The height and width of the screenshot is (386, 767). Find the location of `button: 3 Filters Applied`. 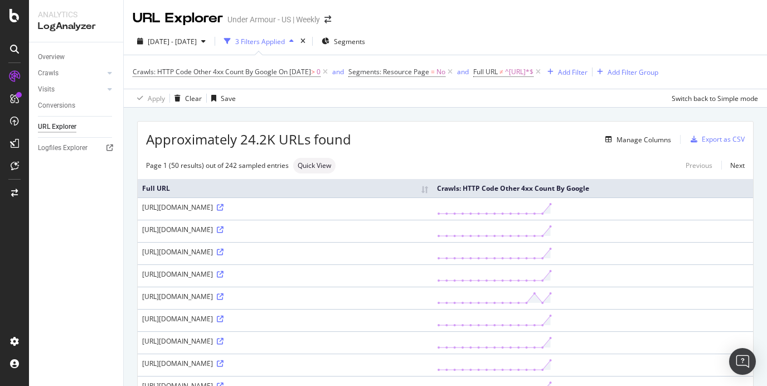

button: 3 Filters Applied is located at coordinates (259, 41).